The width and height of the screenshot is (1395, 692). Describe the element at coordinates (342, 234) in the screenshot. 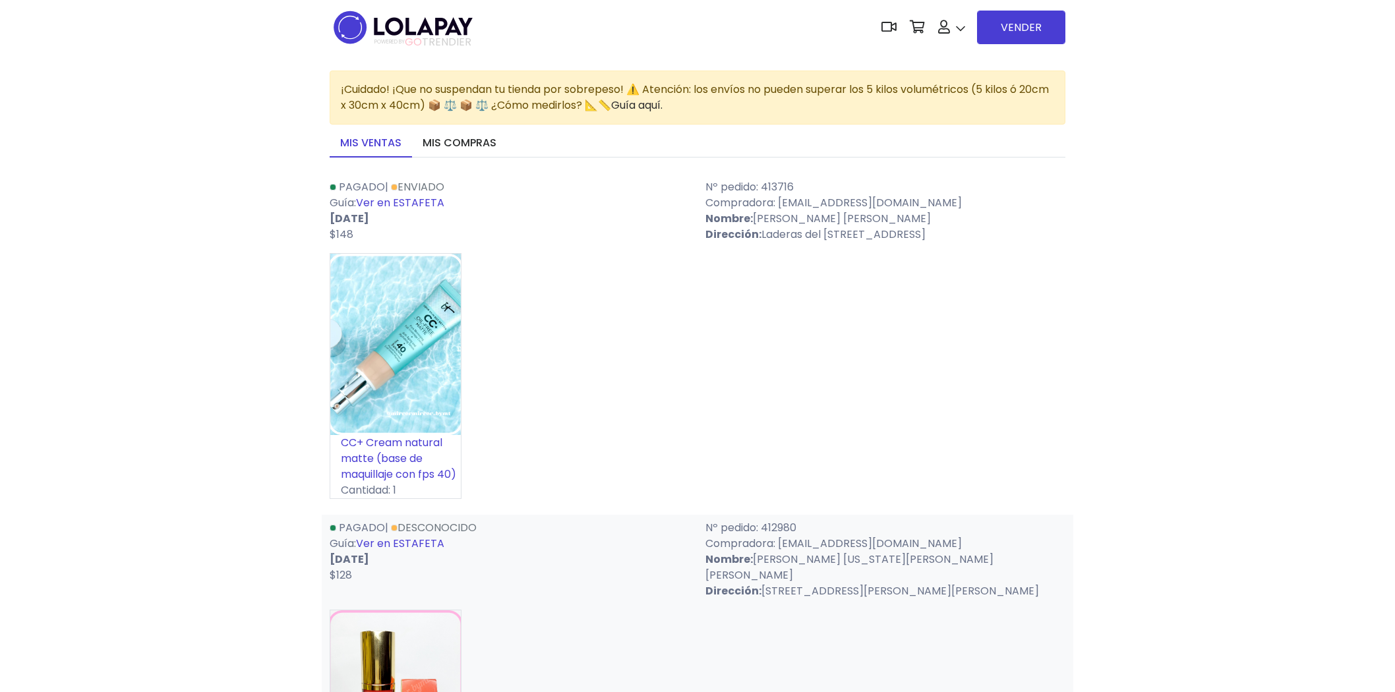

I see `span: $148` at that location.